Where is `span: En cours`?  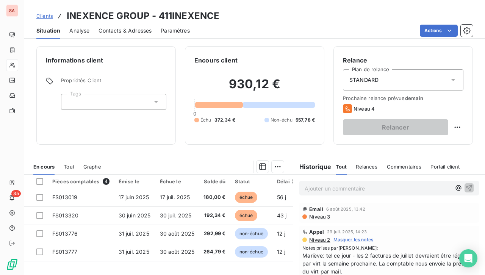
span: En cours is located at coordinates (44, 167).